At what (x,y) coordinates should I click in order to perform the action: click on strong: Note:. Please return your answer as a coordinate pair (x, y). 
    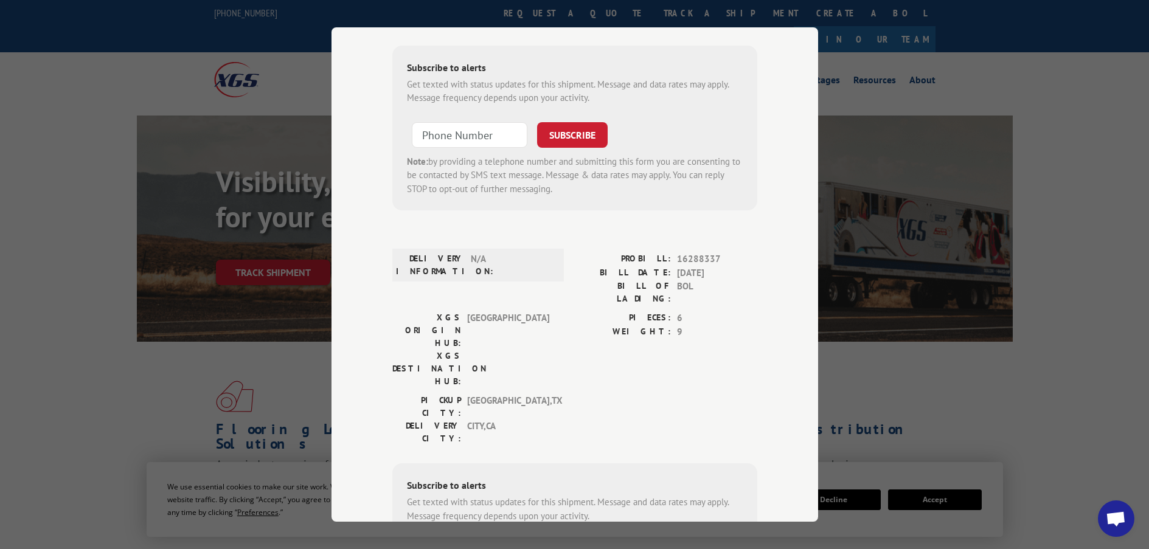
    Looking at the image, I should click on (417, 161).